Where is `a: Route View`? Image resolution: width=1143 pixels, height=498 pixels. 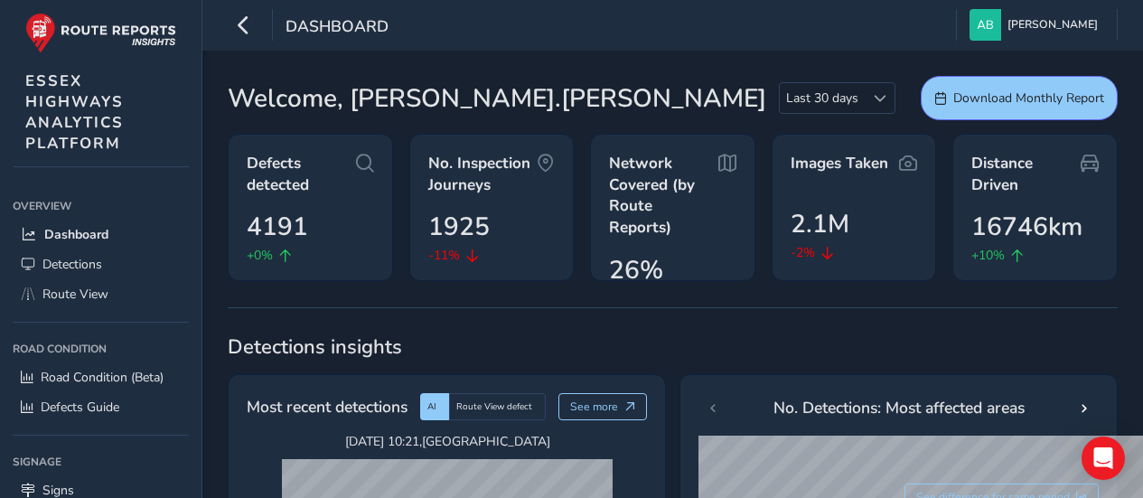
a: Route View is located at coordinates (100, 294).